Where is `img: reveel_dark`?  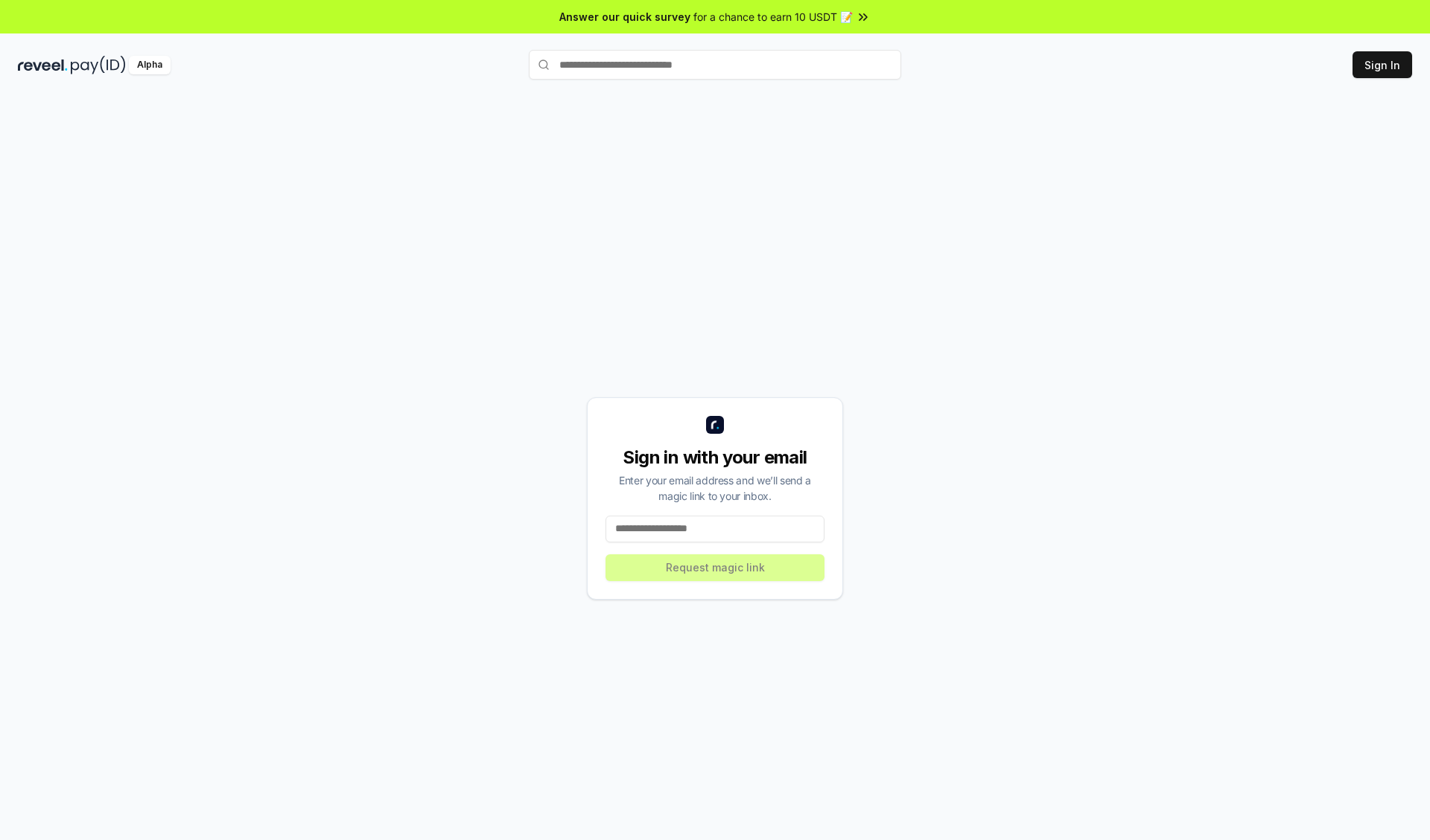
img: reveel_dark is located at coordinates (43, 65).